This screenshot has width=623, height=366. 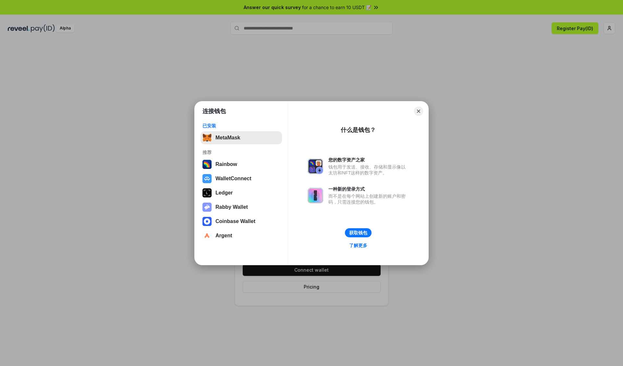 What do you see at coordinates (241, 221) in the screenshot?
I see `button: Coinbase Wallet` at bounding box center [241, 221].